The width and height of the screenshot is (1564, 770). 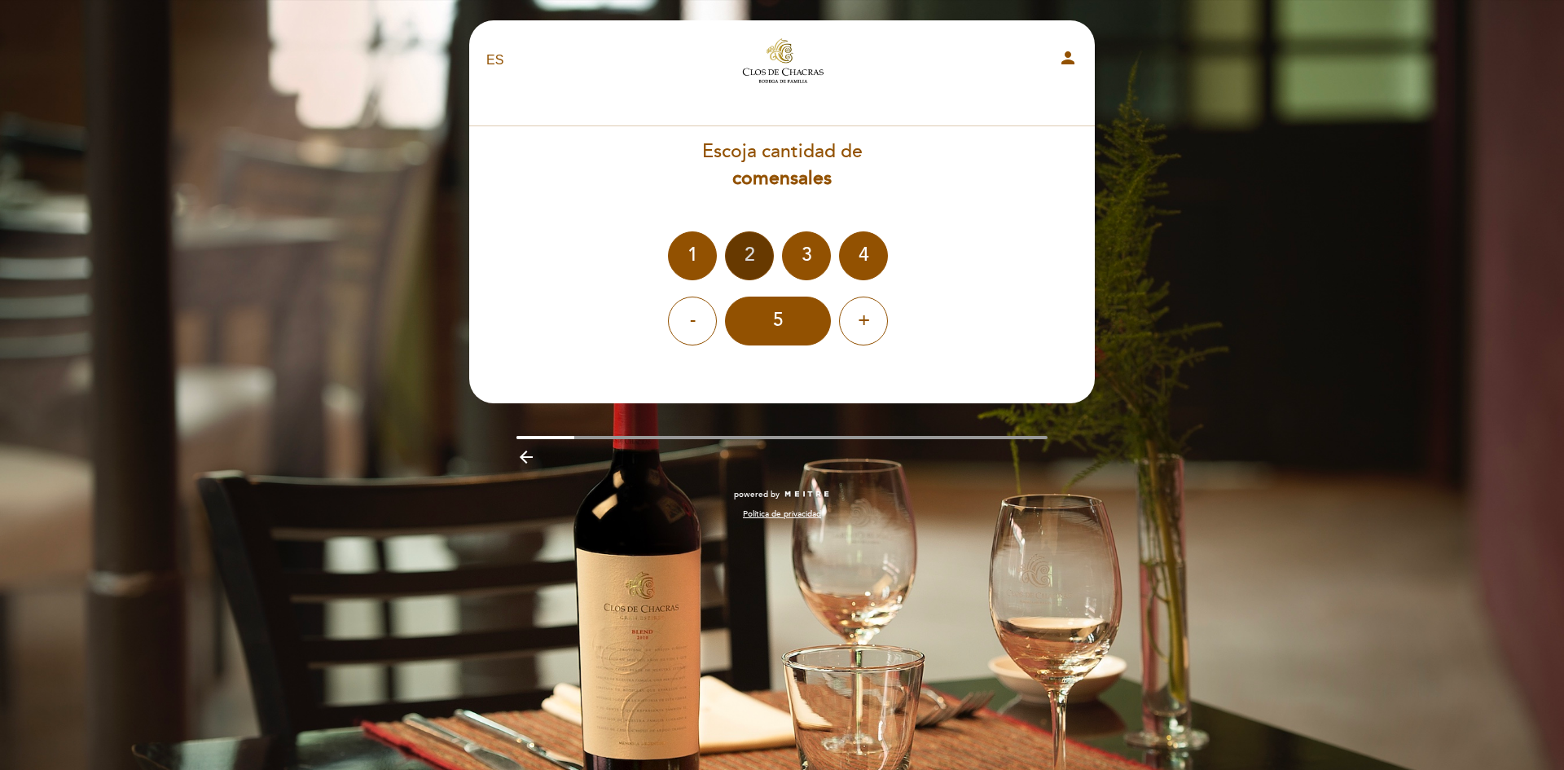 I want to click on span: powered by, so click(x=757, y=494).